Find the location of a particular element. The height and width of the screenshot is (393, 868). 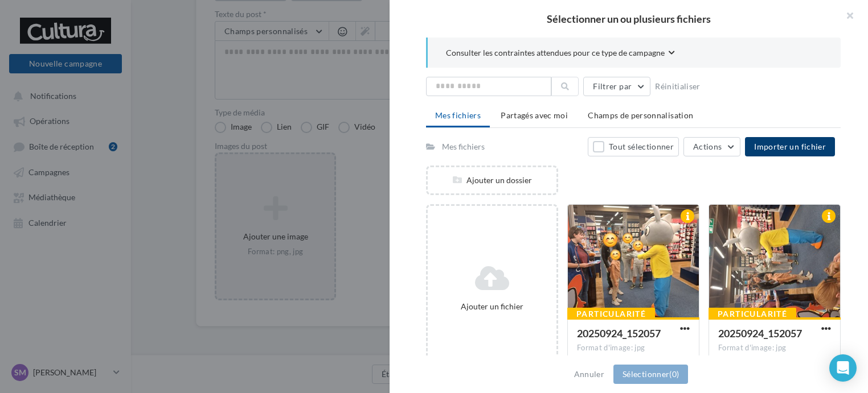

div: Ajouter un fichier is located at coordinates (492, 307).